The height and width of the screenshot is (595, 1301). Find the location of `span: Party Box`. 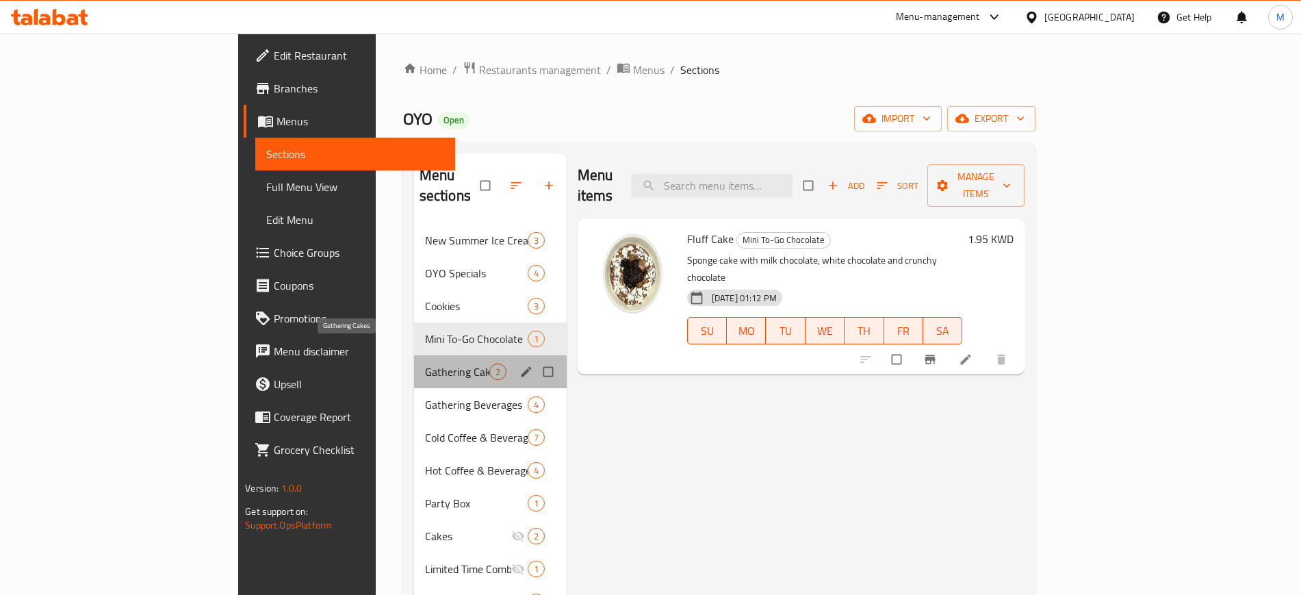

span: Party Box is located at coordinates (476, 503).